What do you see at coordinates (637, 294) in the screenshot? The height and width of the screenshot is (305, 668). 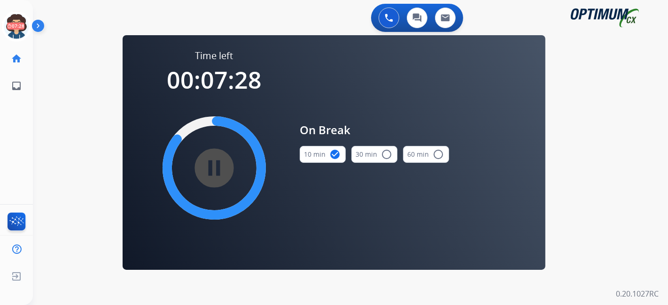 I see `p: 0.20.1027RC` at bounding box center [637, 294].